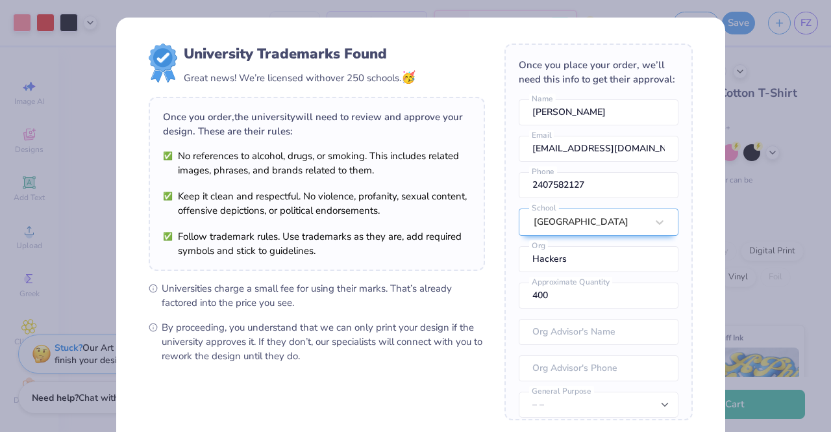 This screenshot has width=831, height=432. I want to click on li: No references to alcohol, drugs, or smoking. This includes related images, phrases, and brands re..., so click(317, 163).